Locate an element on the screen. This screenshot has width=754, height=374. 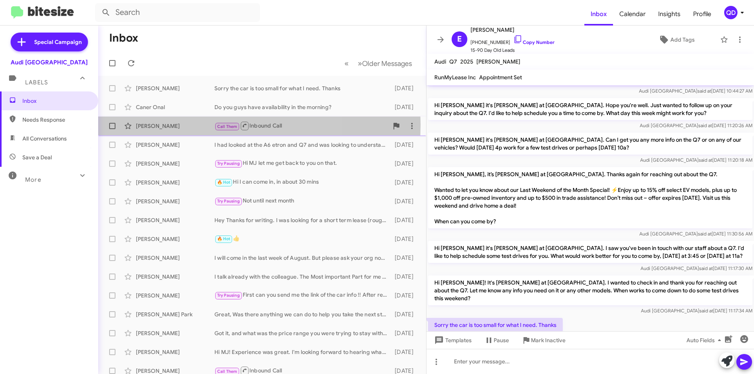
div: I will come in the last week of August. But please ask your org not to keep calling and sending m... is located at coordinates (302, 258).